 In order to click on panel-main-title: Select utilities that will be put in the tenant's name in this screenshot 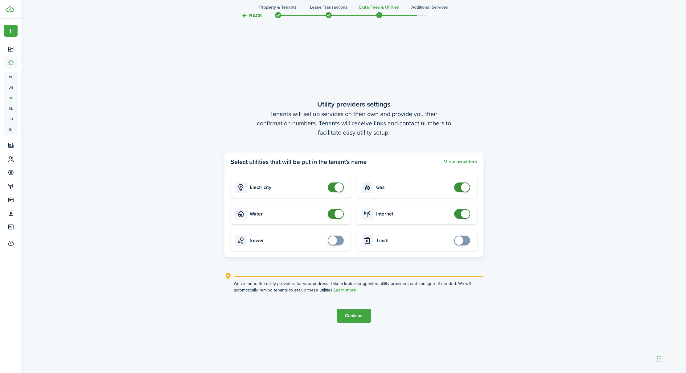, I will do `click(299, 162)`.